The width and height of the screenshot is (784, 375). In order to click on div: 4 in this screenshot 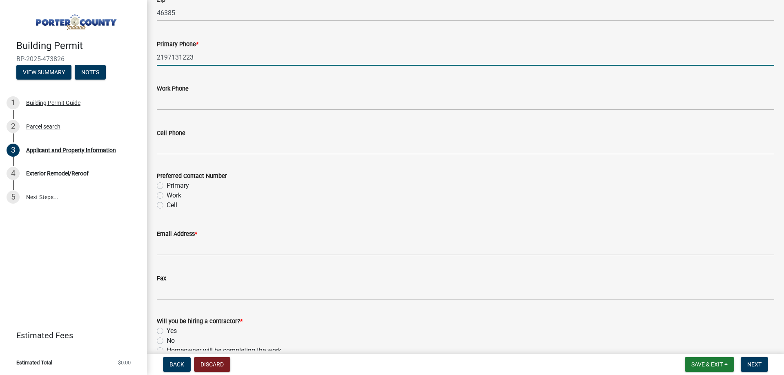, I will do `click(13, 174)`.